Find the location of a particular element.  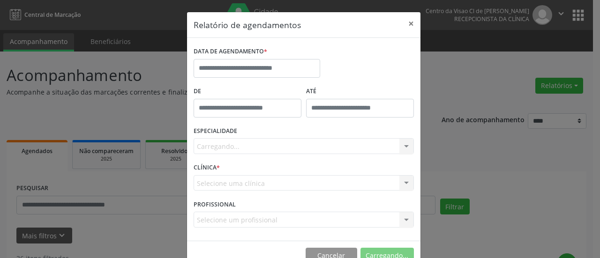

label: ESPECIALIDADE is located at coordinates (215, 131).